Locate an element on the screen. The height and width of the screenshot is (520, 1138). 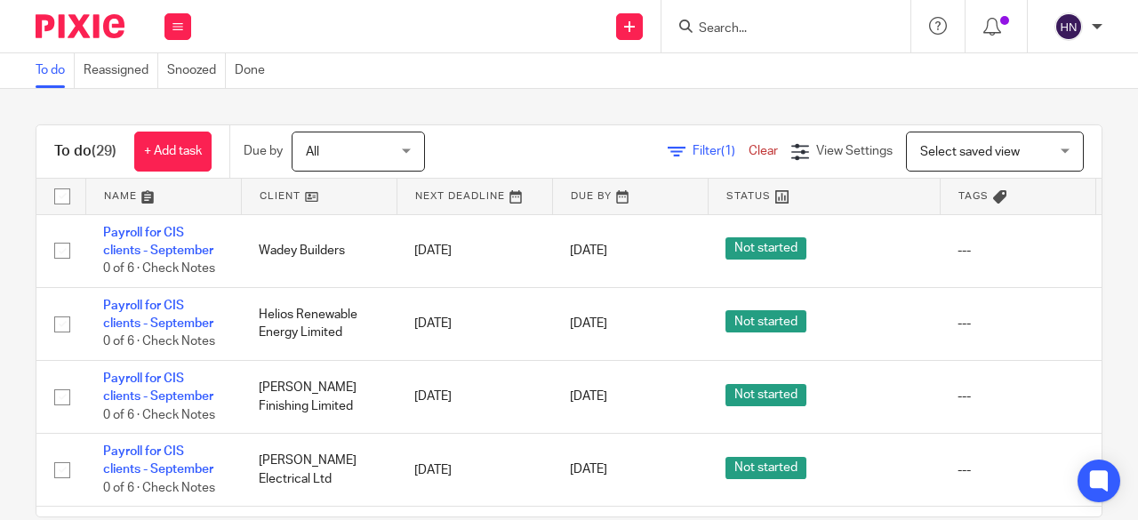
p: Due by is located at coordinates (263, 151).